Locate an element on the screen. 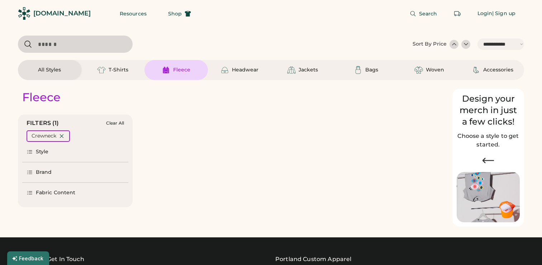  div: Accessories is located at coordinates (498, 70).